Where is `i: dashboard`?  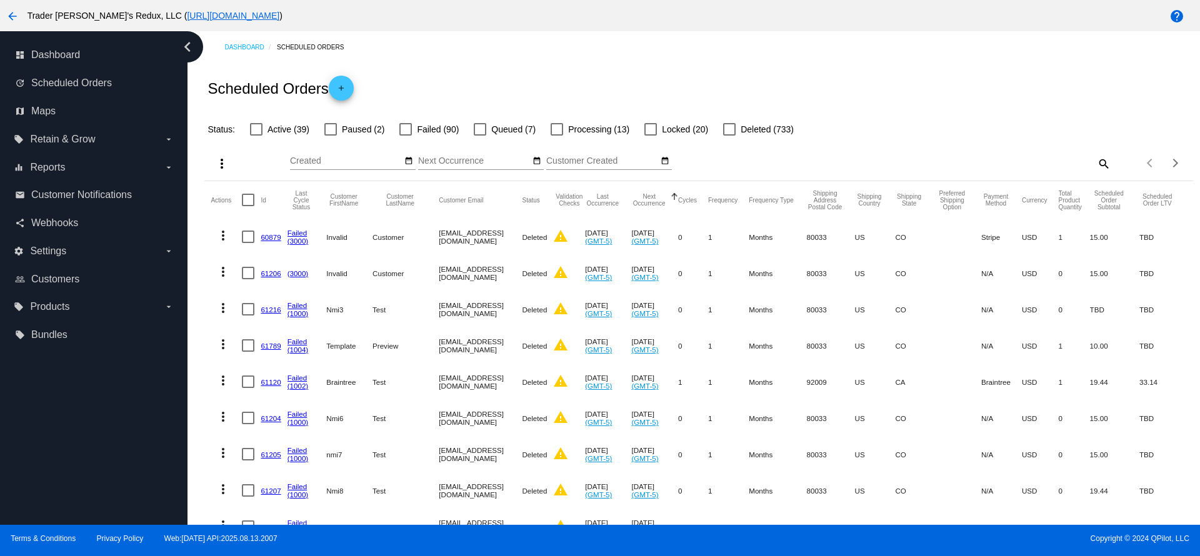
i: dashboard is located at coordinates (20, 55).